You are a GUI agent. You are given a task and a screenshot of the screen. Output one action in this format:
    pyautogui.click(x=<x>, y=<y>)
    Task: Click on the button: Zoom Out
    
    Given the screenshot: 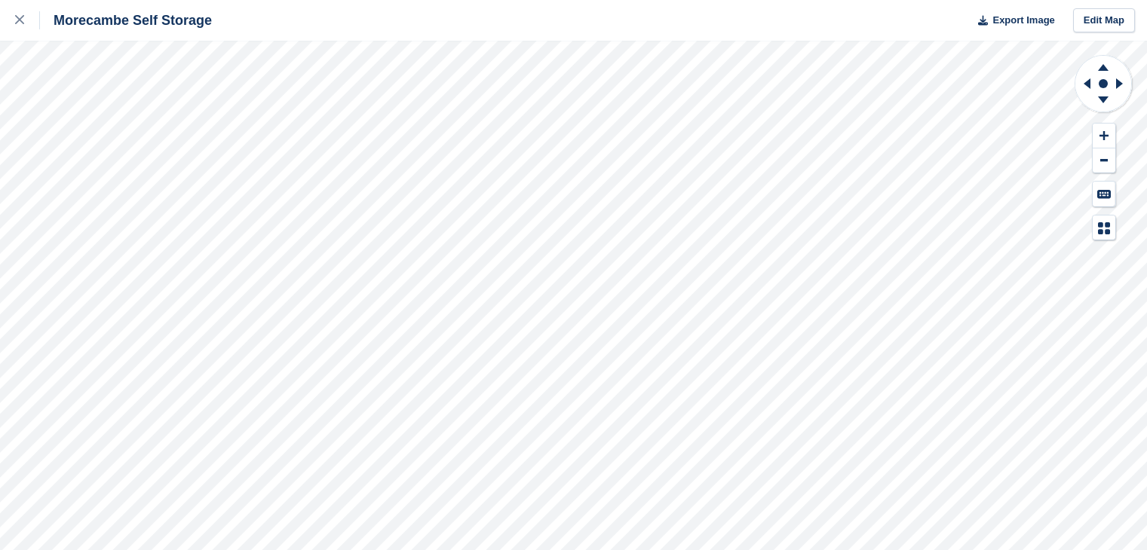 What is the action you would take?
    pyautogui.click(x=1104, y=161)
    